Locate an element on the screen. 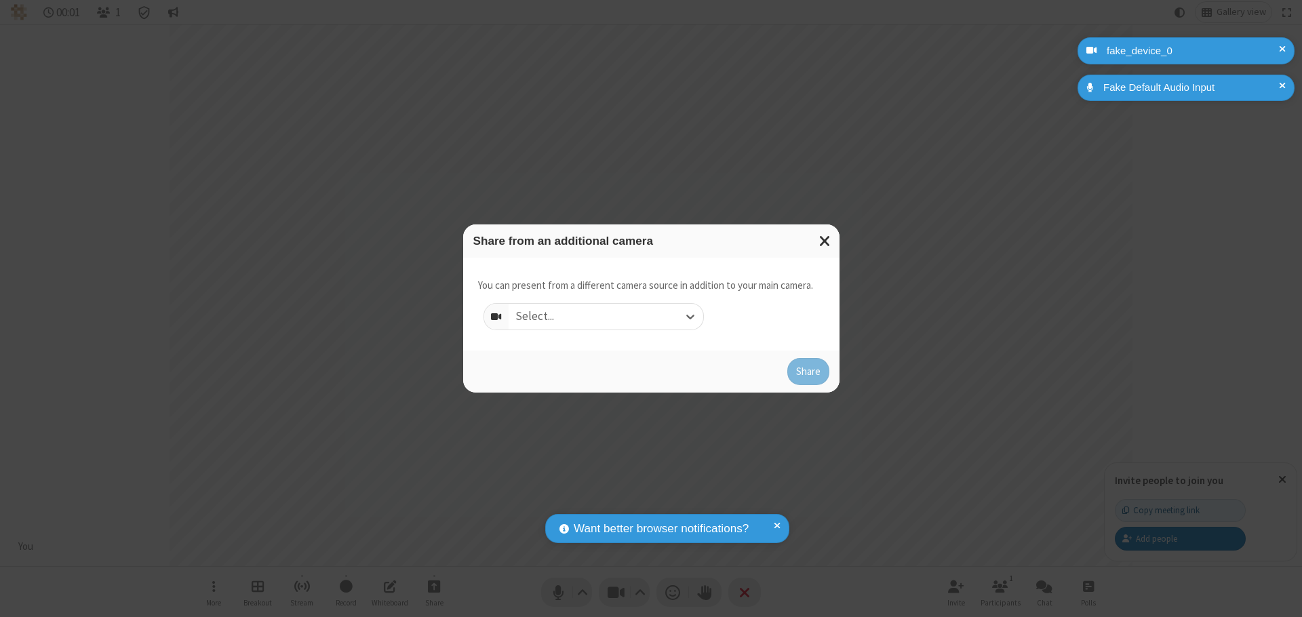  h3: Share from an additional camera is located at coordinates (651, 241).